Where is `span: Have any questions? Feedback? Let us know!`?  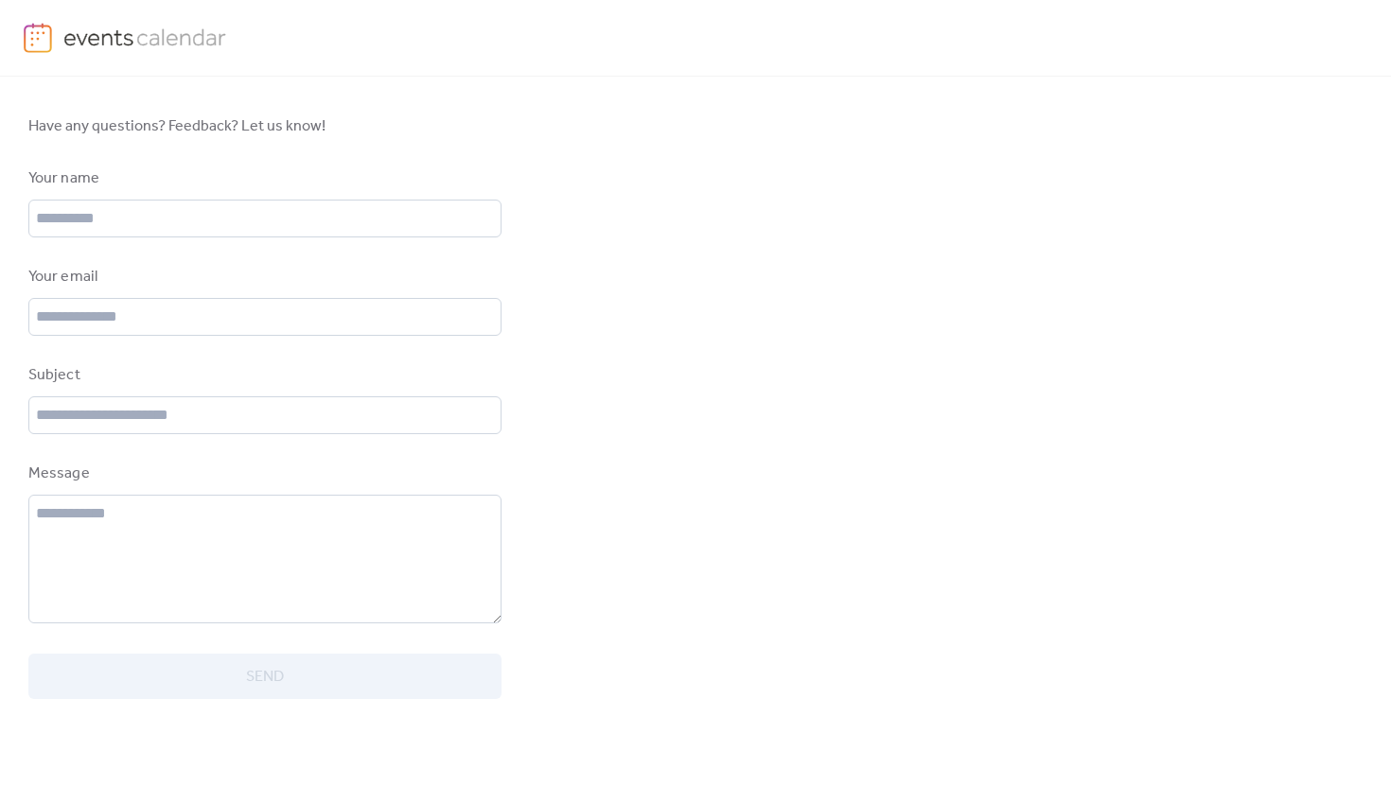 span: Have any questions? Feedback? Let us know! is located at coordinates (265, 127).